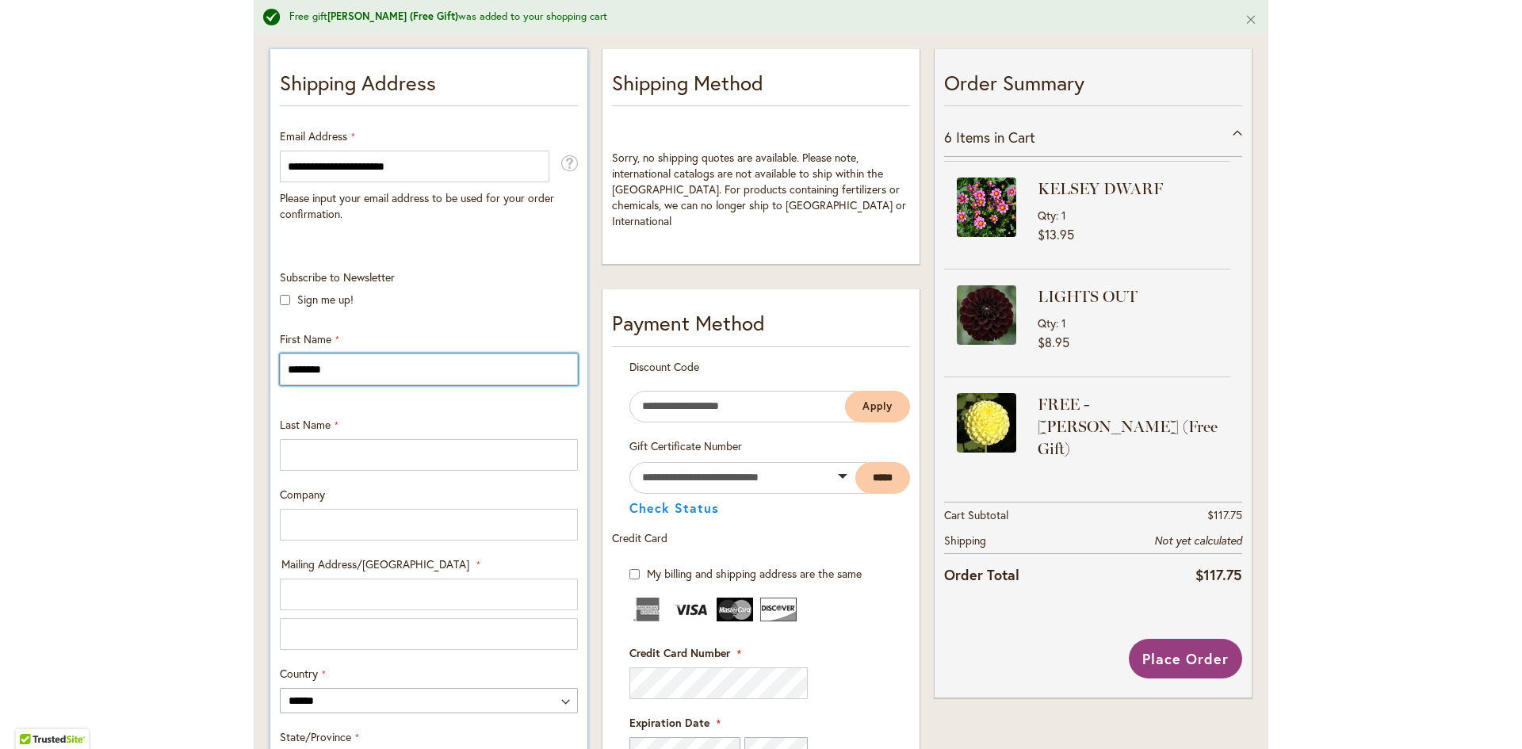 This screenshot has width=1522, height=749. What do you see at coordinates (337, 277) in the screenshot?
I see `span: Subscribe to Newsletter` at bounding box center [337, 277].